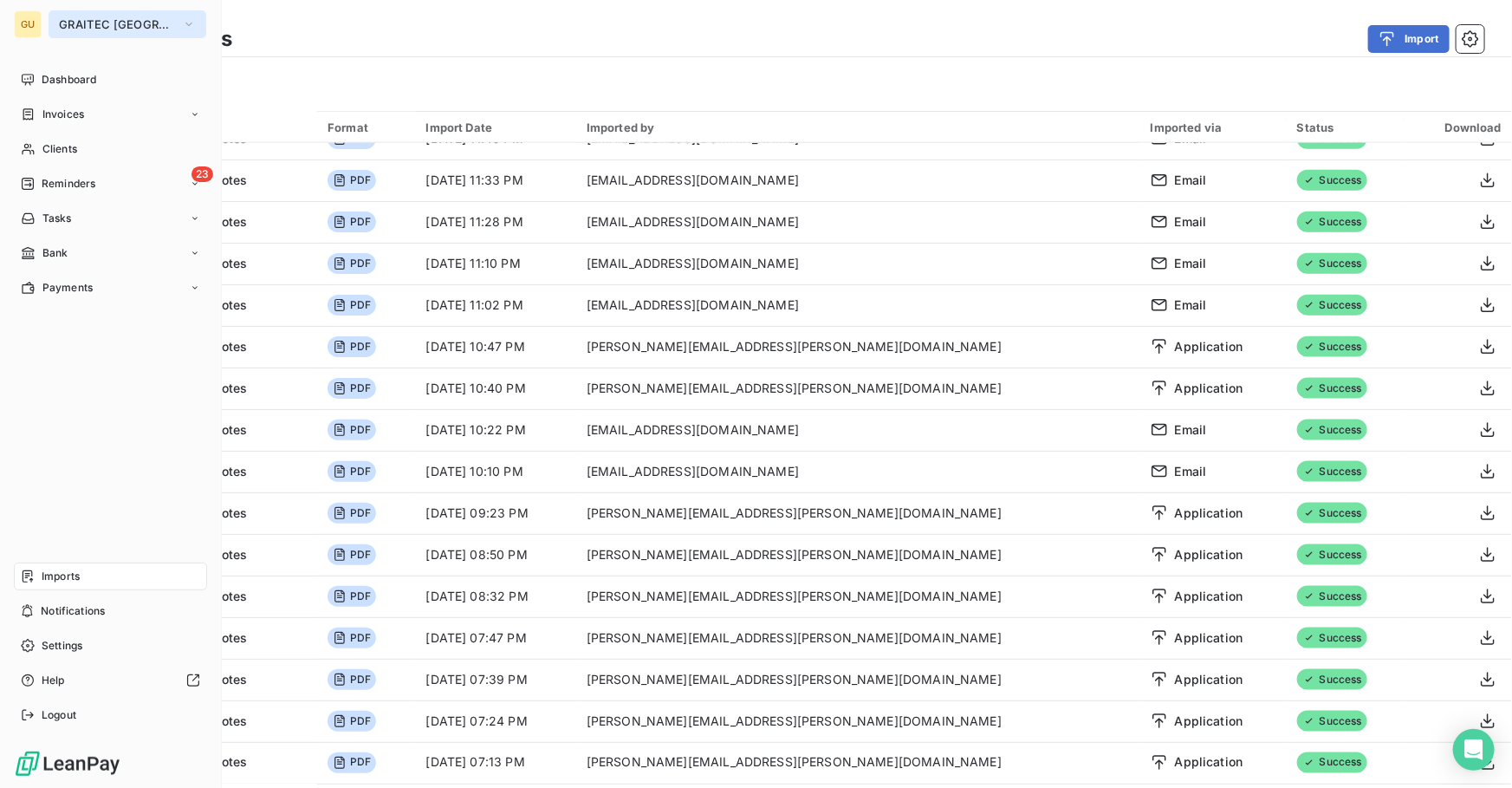 Image resolution: width=1512 pixels, height=788 pixels. Describe the element at coordinates (67, 764) in the screenshot. I see `img: Logo LeanPay` at that location.